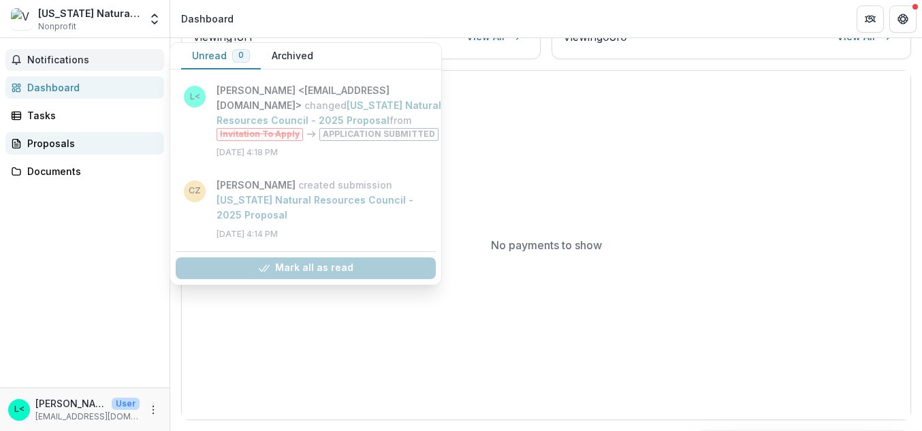 This screenshot has width=922, height=431. I want to click on button: Archived, so click(292, 56).